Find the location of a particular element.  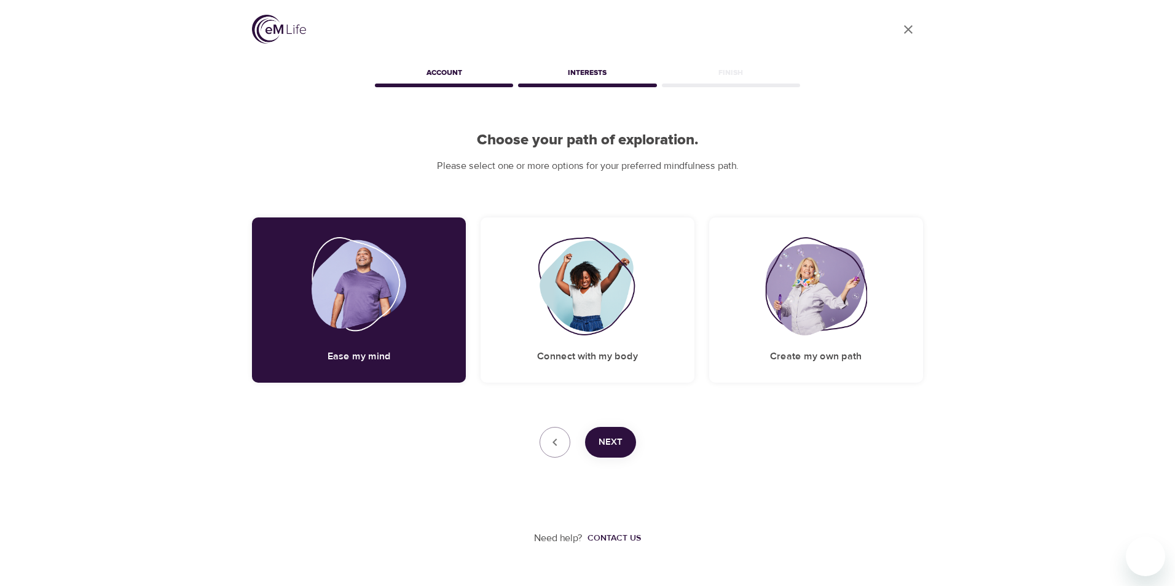

div: Connect with my bodyConnect with my body is located at coordinates (587, 300).